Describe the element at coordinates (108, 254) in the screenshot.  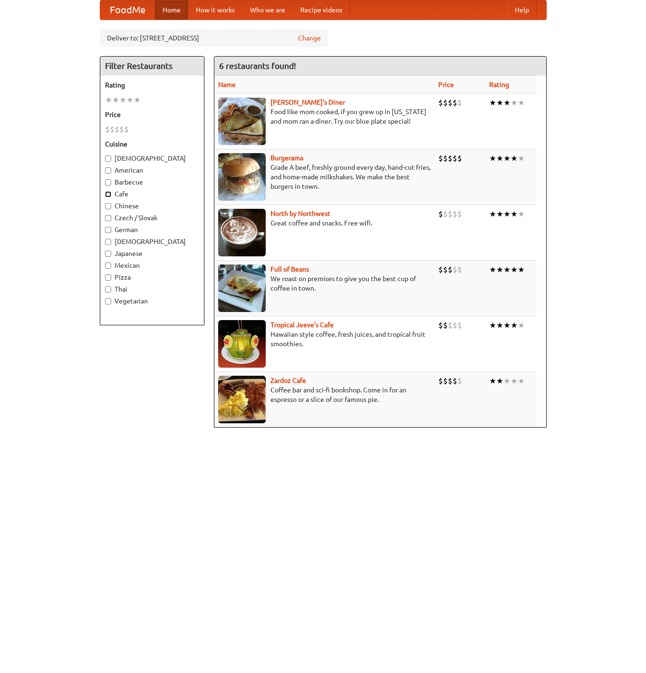
I see `input: Japanese` at that location.